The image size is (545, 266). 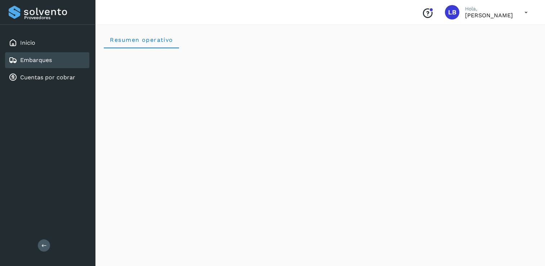 I want to click on a: Cuentas por cobrar, so click(x=48, y=77).